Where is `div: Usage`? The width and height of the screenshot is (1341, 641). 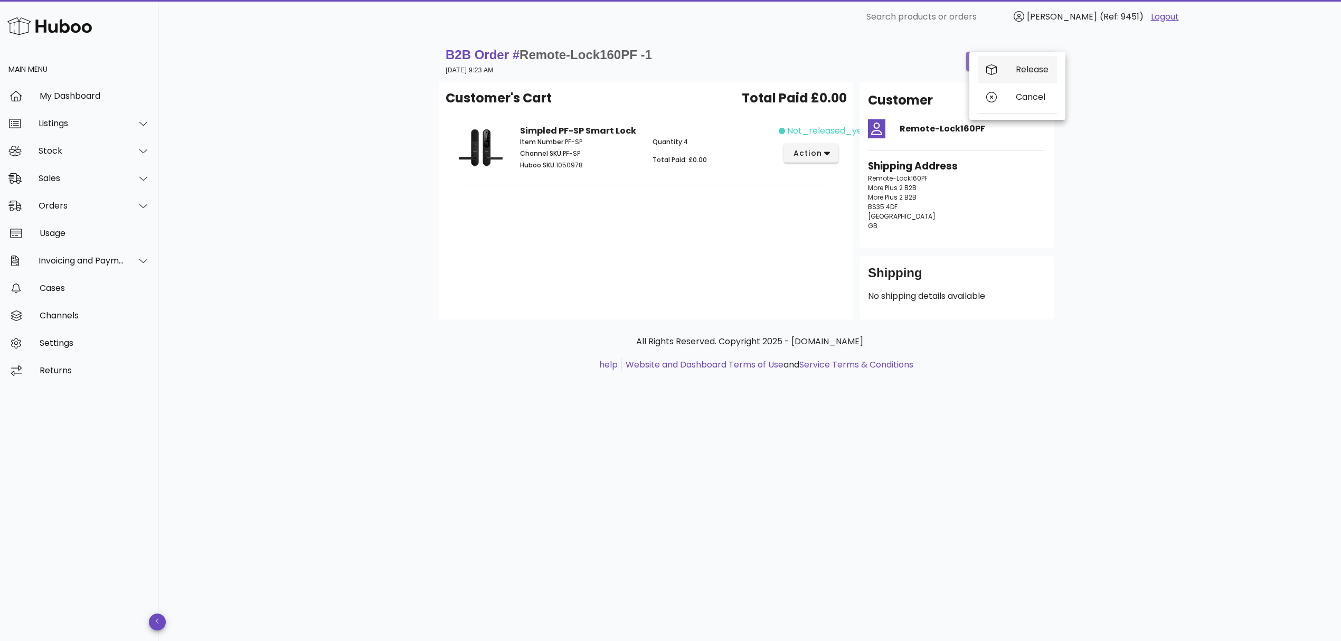
div: Usage is located at coordinates (95, 233).